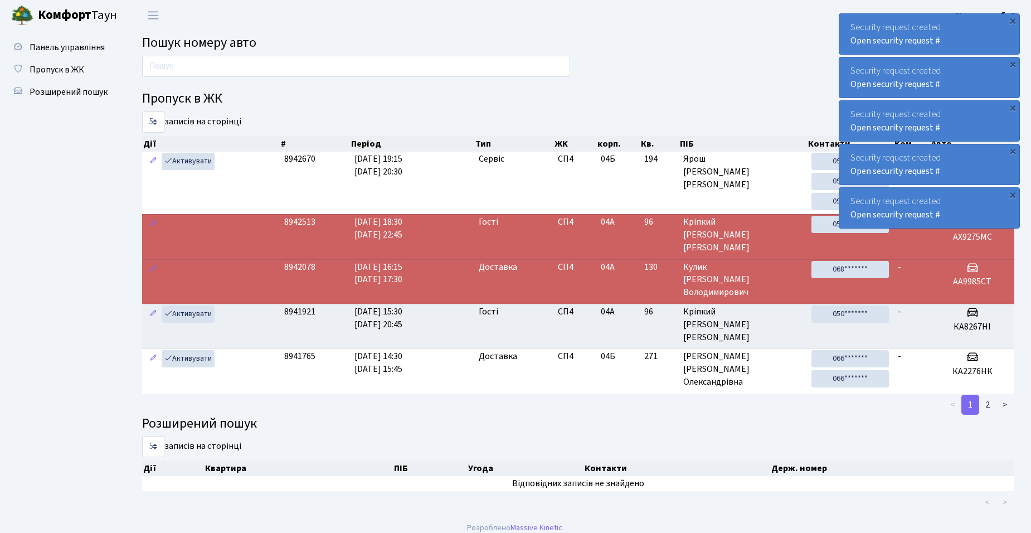 Image resolution: width=1031 pixels, height=533 pixels. Describe the element at coordinates (412, 144) in the screenshot. I see `th: Період` at that location.